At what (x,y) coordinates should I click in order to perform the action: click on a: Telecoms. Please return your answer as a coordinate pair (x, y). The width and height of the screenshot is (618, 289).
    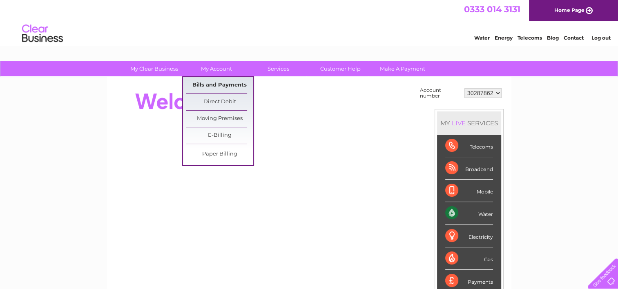
    Looking at the image, I should click on (530, 38).